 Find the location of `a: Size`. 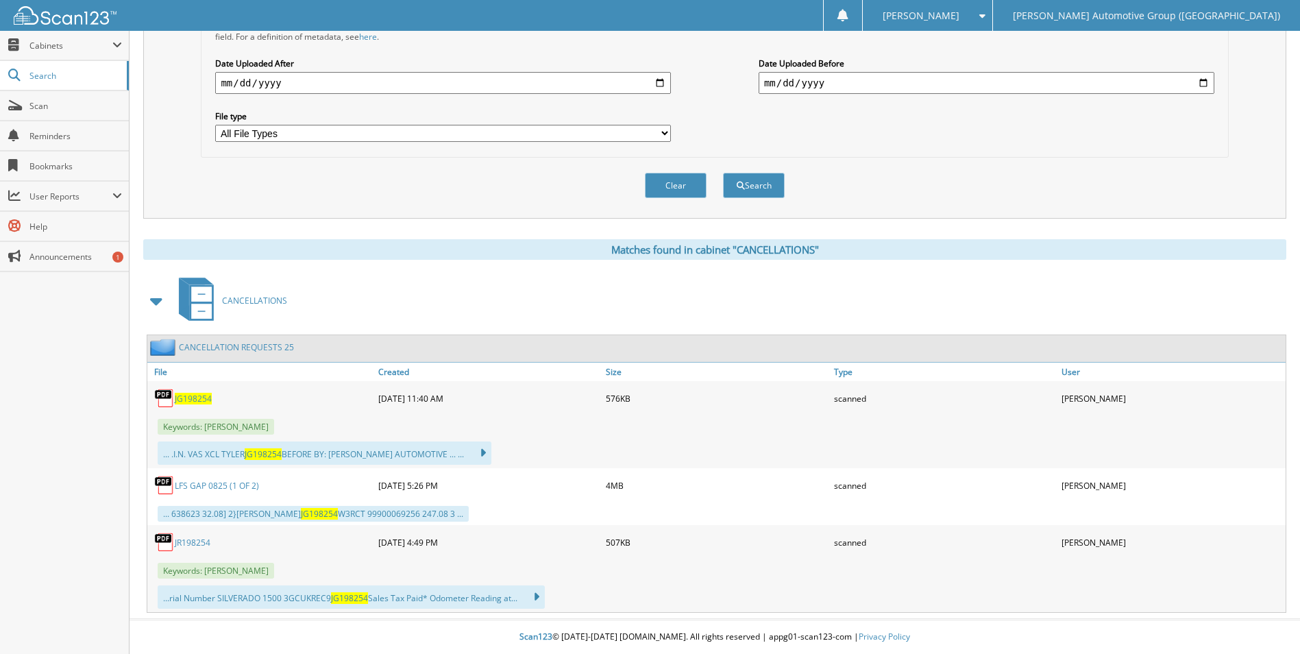

a: Size is located at coordinates (716, 371).